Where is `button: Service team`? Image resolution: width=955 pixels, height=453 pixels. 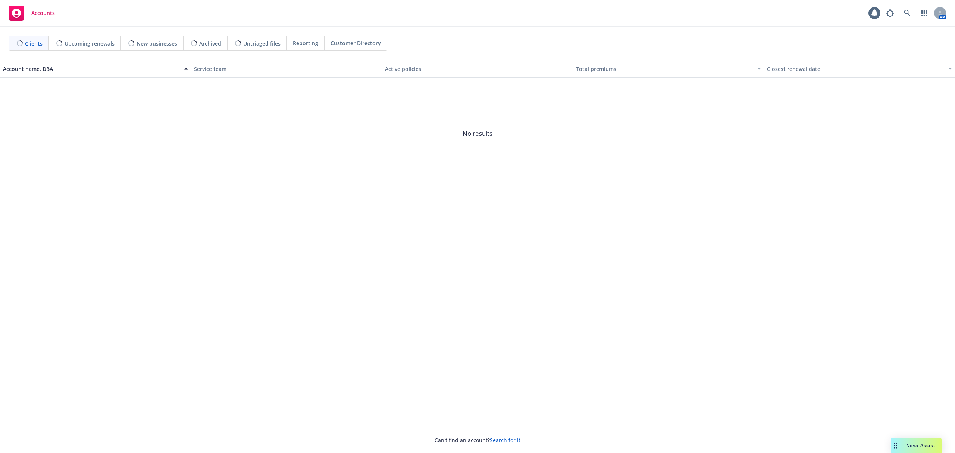
button: Service team is located at coordinates (286, 69).